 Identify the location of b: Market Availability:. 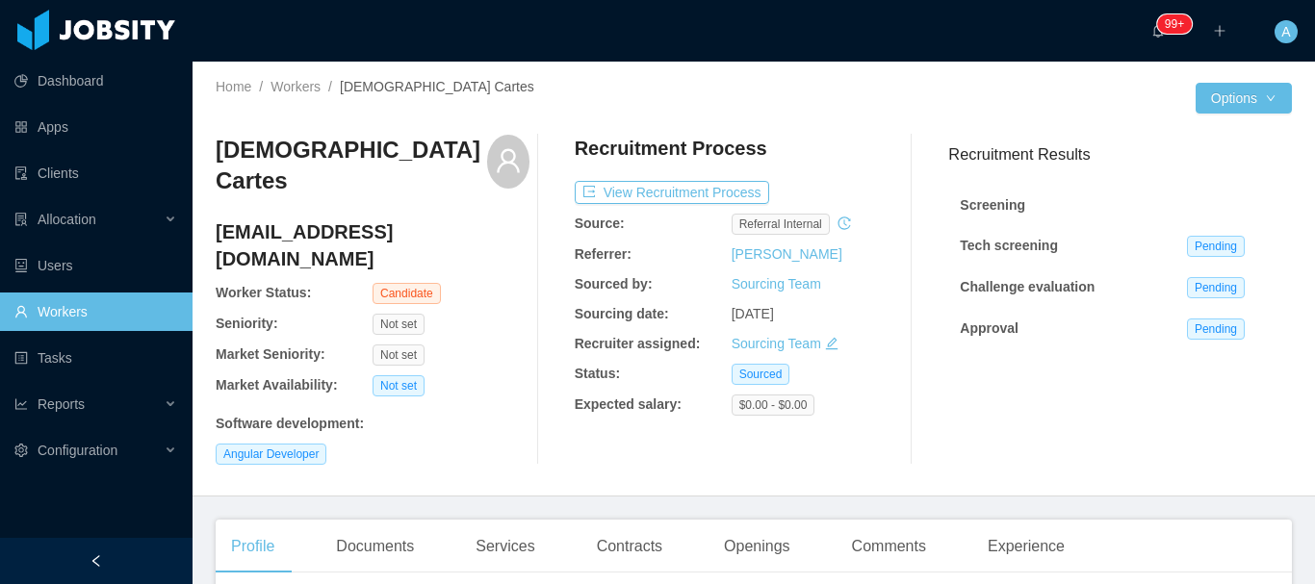
(276, 385).